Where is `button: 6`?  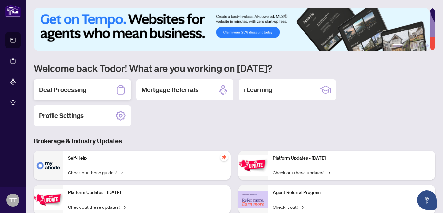 button: 6 is located at coordinates (427, 46).